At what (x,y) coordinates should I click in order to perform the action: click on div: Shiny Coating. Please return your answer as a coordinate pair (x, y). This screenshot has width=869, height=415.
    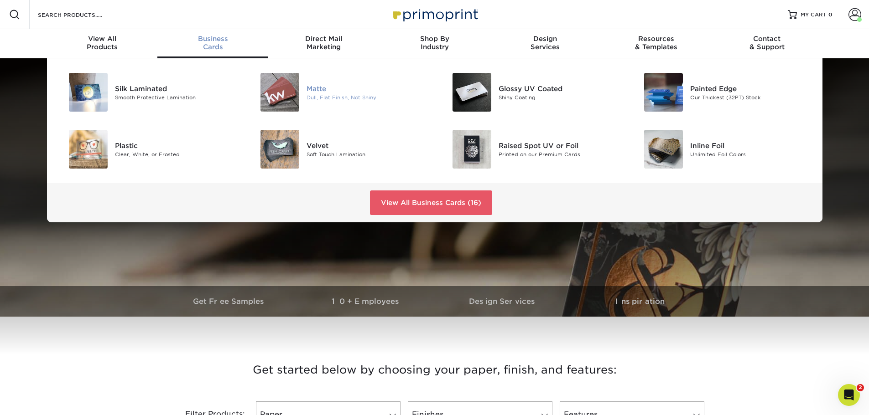
    Looking at the image, I should click on (559, 97).